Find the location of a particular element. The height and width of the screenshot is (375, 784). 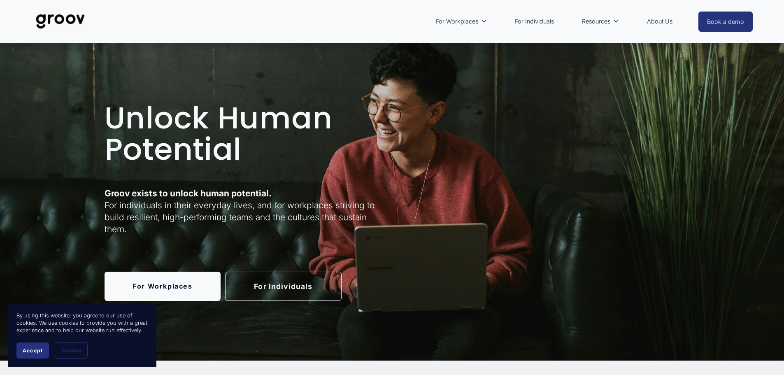

a: For Workplaces is located at coordinates (163, 286).